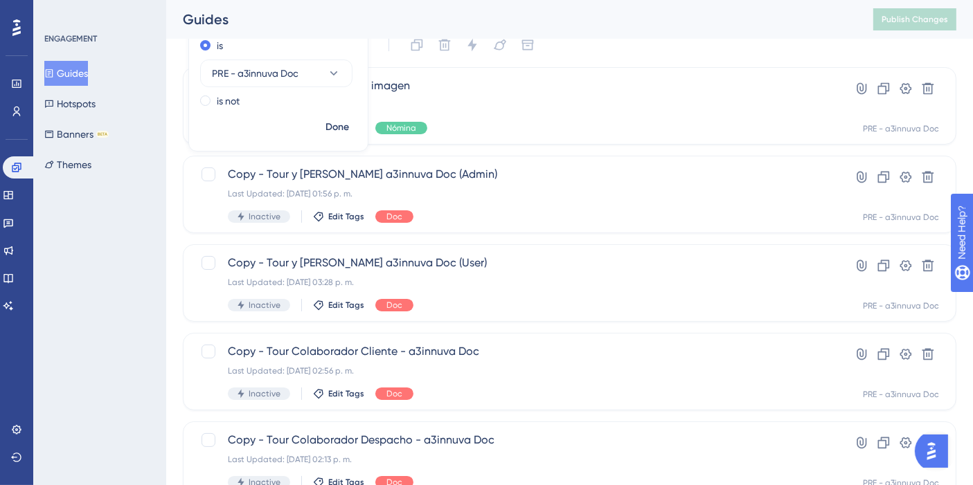 The width and height of the screenshot is (973, 485). I want to click on div: BETA, so click(102, 134).